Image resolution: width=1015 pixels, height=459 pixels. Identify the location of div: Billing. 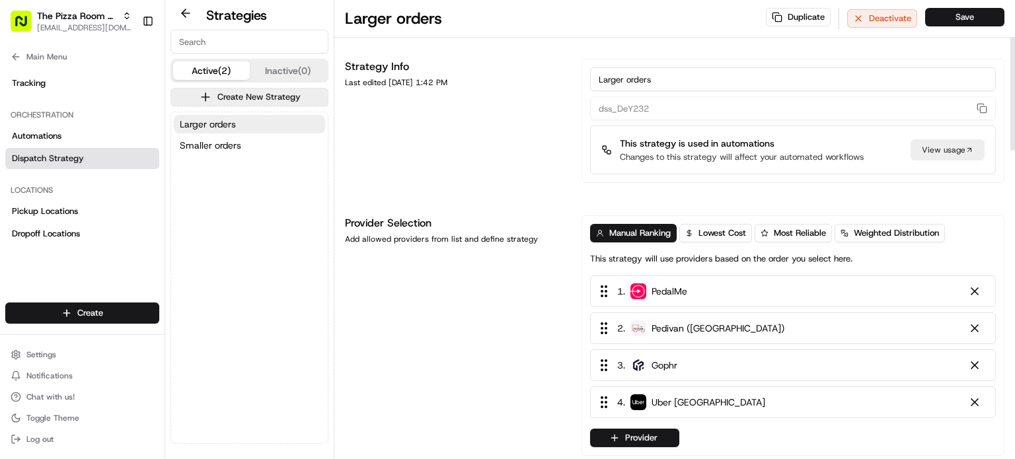
(82, 266).